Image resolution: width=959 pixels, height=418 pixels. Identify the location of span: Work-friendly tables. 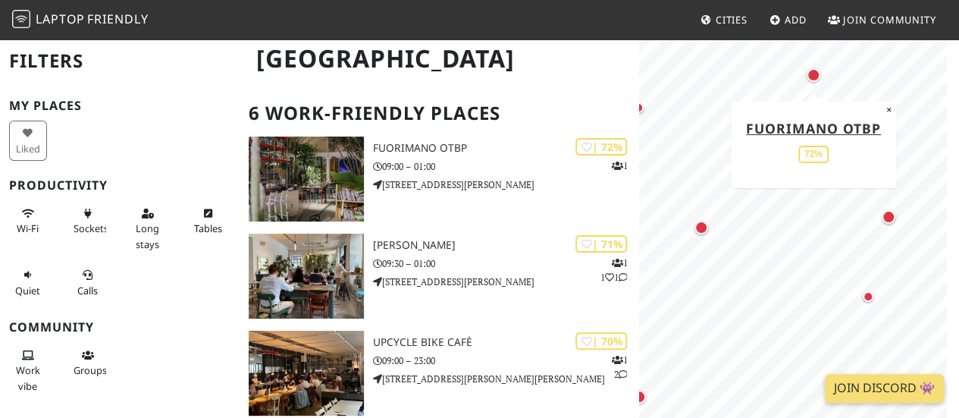
(207, 228).